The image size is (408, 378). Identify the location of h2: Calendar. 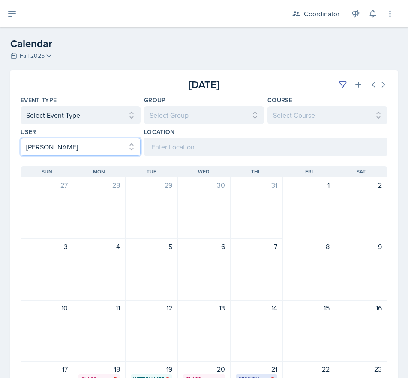
(204, 44).